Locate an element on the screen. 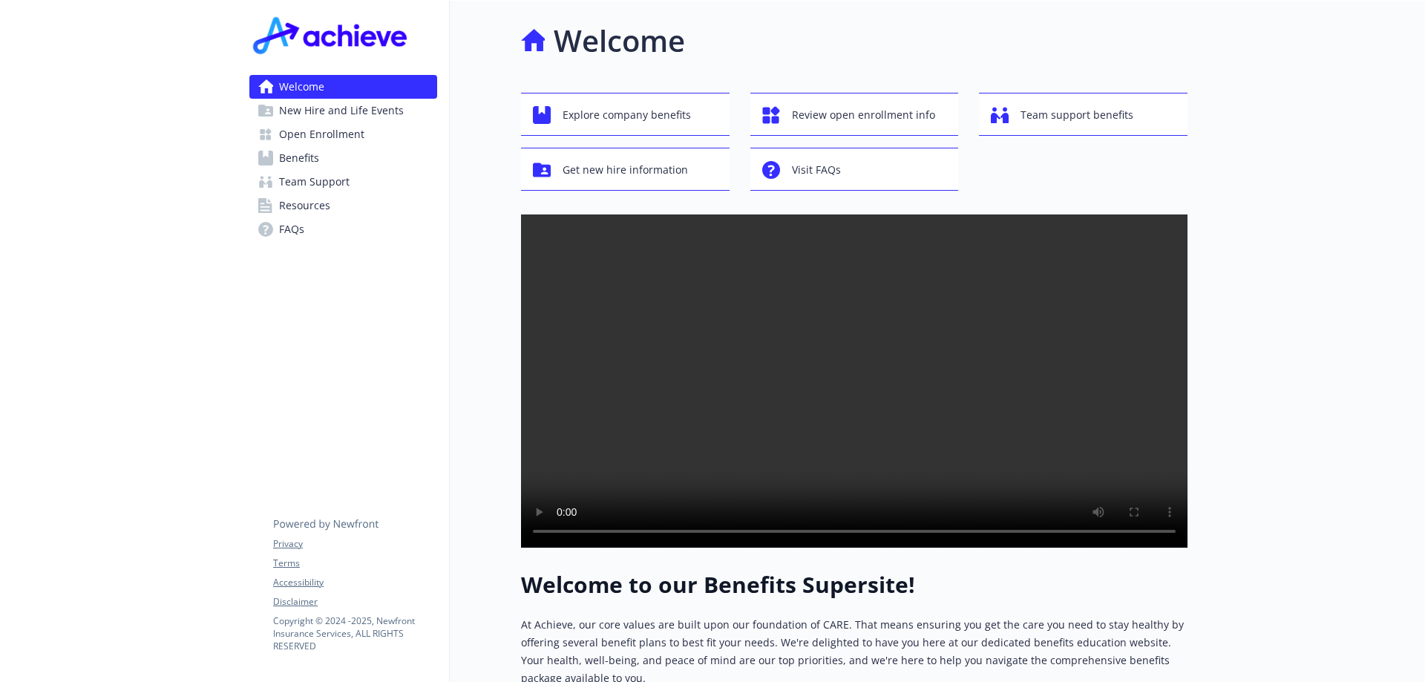 Image resolution: width=1425 pixels, height=682 pixels. a: Terms is located at coordinates (355, 563).